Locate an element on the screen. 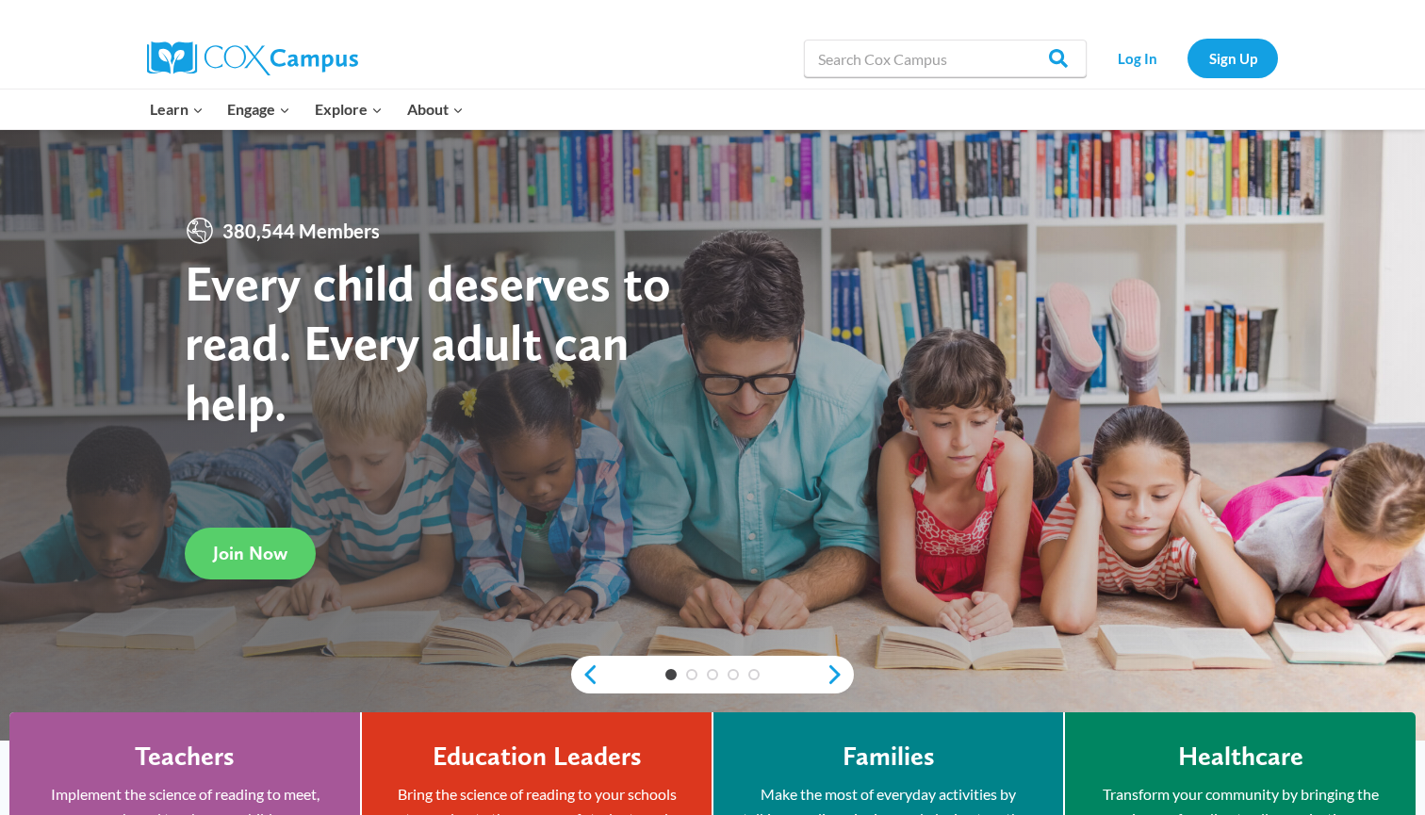 This screenshot has width=1425, height=815. a: 5 is located at coordinates (754, 675).